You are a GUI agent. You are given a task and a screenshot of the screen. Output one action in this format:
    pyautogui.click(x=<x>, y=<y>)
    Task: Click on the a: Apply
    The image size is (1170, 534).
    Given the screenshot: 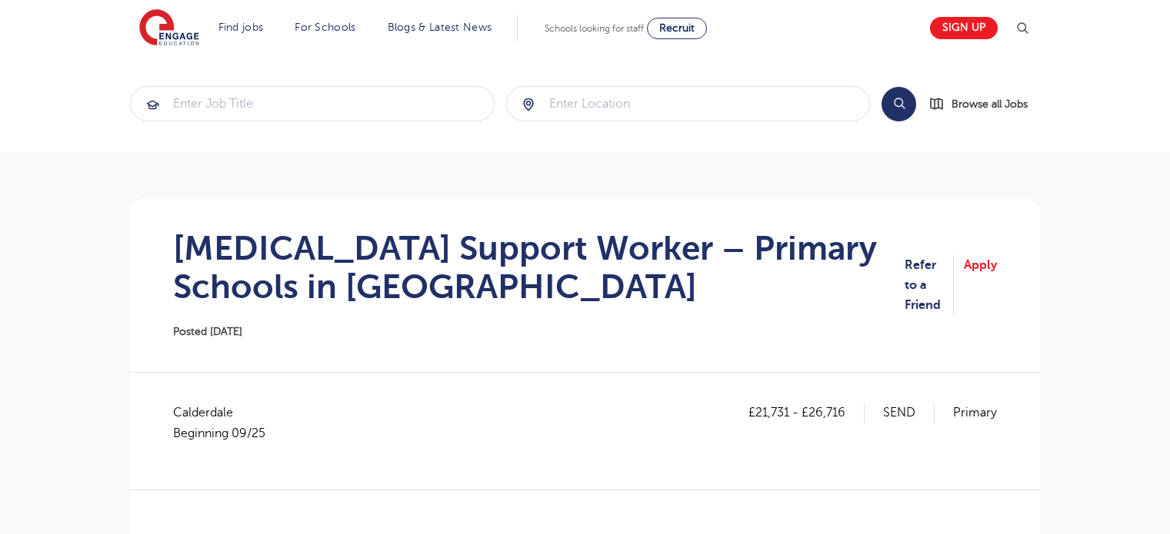 What is the action you would take?
    pyautogui.click(x=980, y=285)
    